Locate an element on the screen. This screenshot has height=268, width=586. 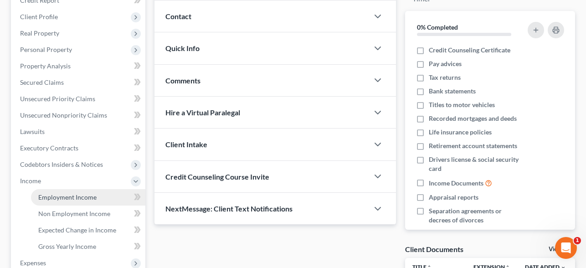
span: Contact is located at coordinates (178, 16).